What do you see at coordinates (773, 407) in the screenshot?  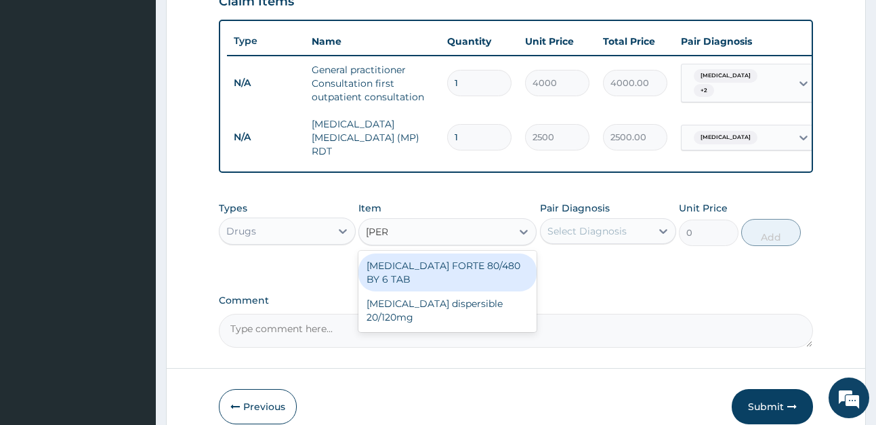 I see `button: Submit` at bounding box center [773, 407].